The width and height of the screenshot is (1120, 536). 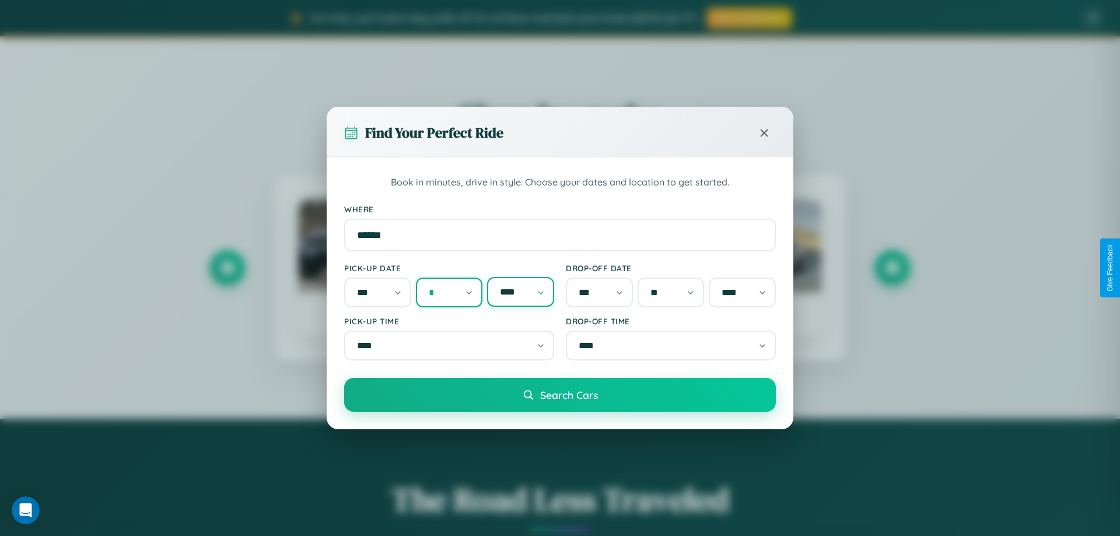 What do you see at coordinates (671, 321) in the screenshot?
I see `label: Drop-off Time` at bounding box center [671, 321].